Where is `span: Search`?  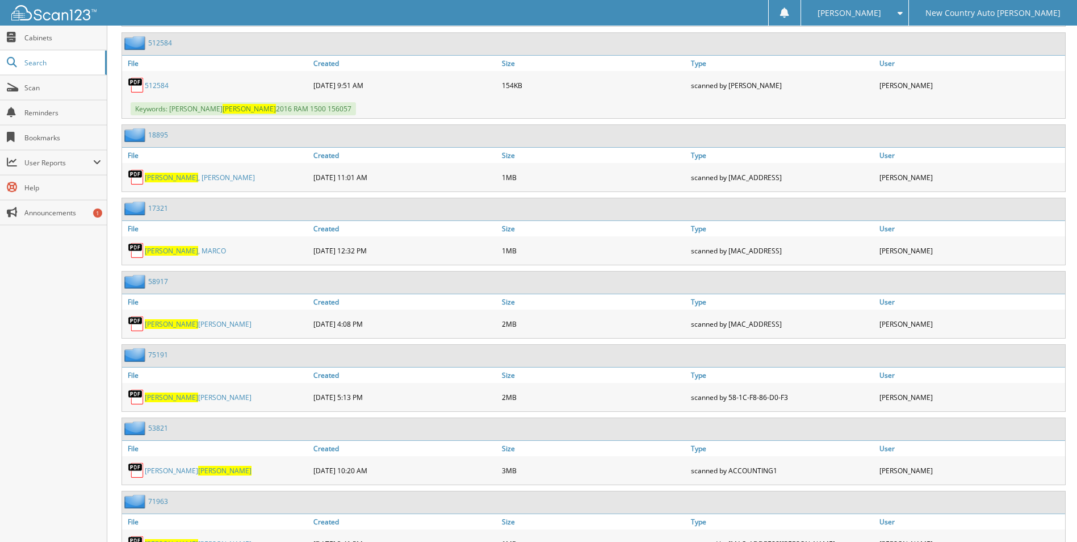
span: Search is located at coordinates (62, 62).